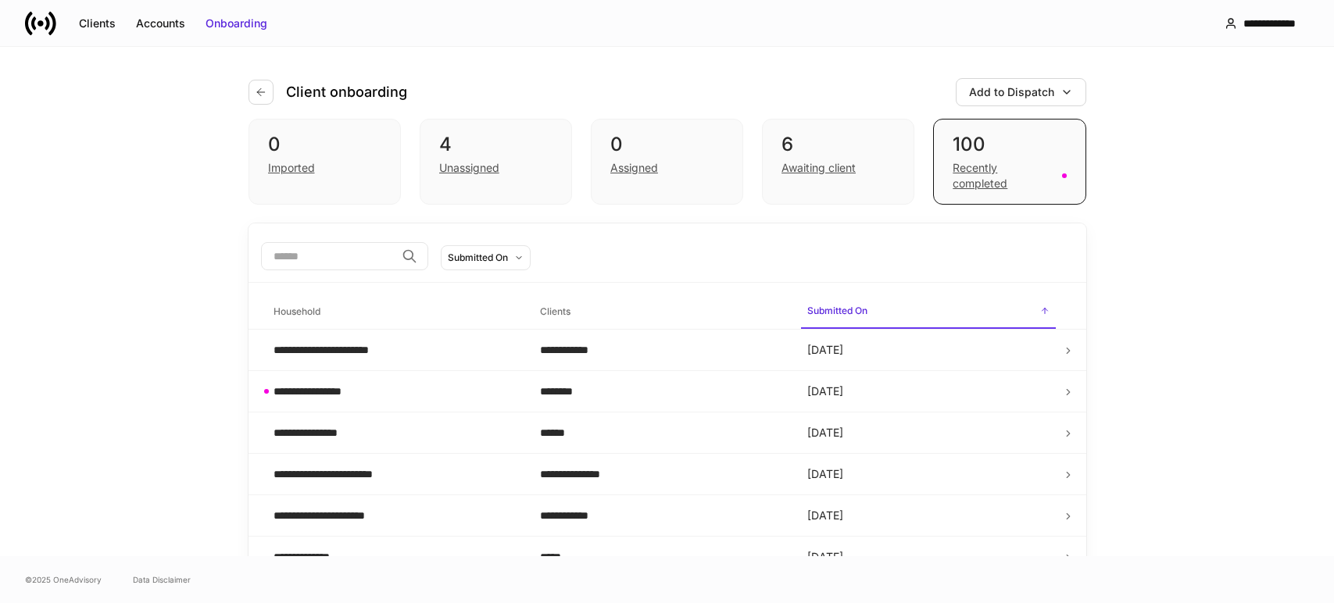 The width and height of the screenshot is (1334, 603). I want to click on div: Onboarding, so click(236, 23).